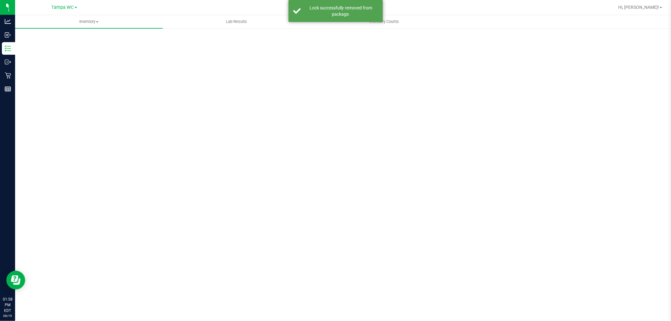 The image size is (671, 321). Describe the element at coordinates (63, 7) in the screenshot. I see `span: Tampa WC` at that location.